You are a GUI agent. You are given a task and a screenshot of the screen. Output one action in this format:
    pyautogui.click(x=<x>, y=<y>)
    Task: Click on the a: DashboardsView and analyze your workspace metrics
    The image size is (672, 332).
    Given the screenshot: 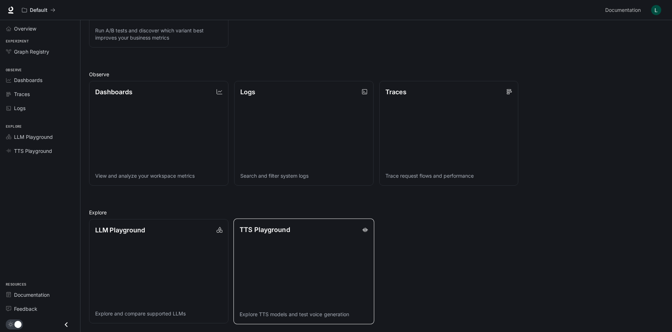 What is the action you would take?
    pyautogui.click(x=159, y=133)
    